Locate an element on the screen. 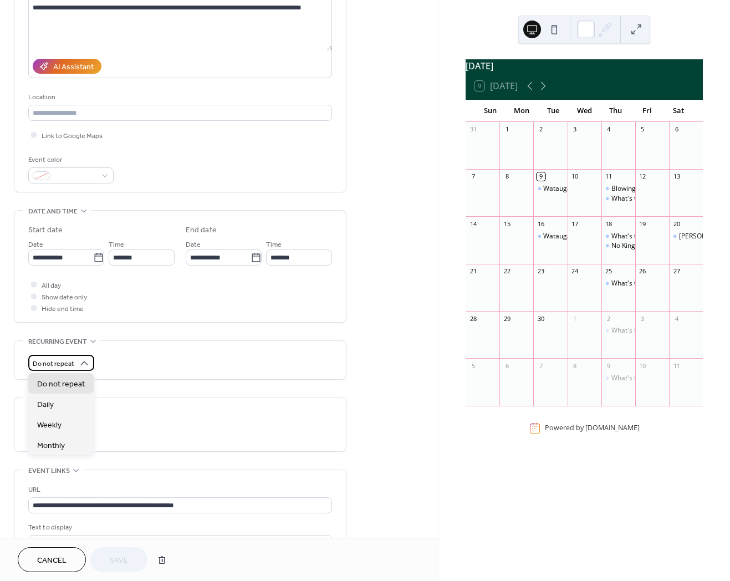 The width and height of the screenshot is (730, 581). div: AI Assistant is located at coordinates (73, 67).